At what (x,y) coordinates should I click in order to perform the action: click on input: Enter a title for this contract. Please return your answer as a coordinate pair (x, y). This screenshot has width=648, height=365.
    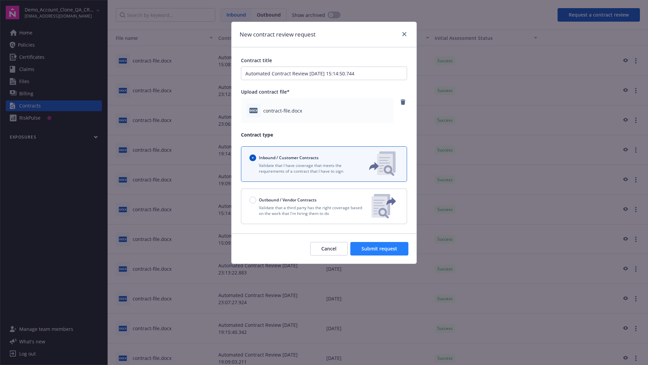
    Looking at the image, I should click on (324, 73).